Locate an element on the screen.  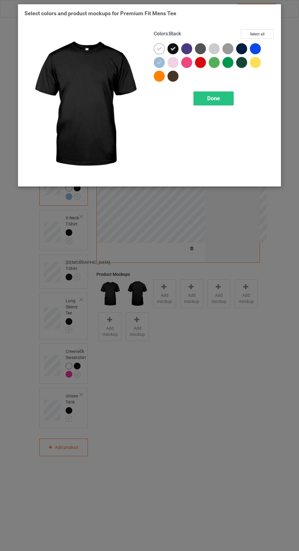
span: Colors is located at coordinates (161, 34).